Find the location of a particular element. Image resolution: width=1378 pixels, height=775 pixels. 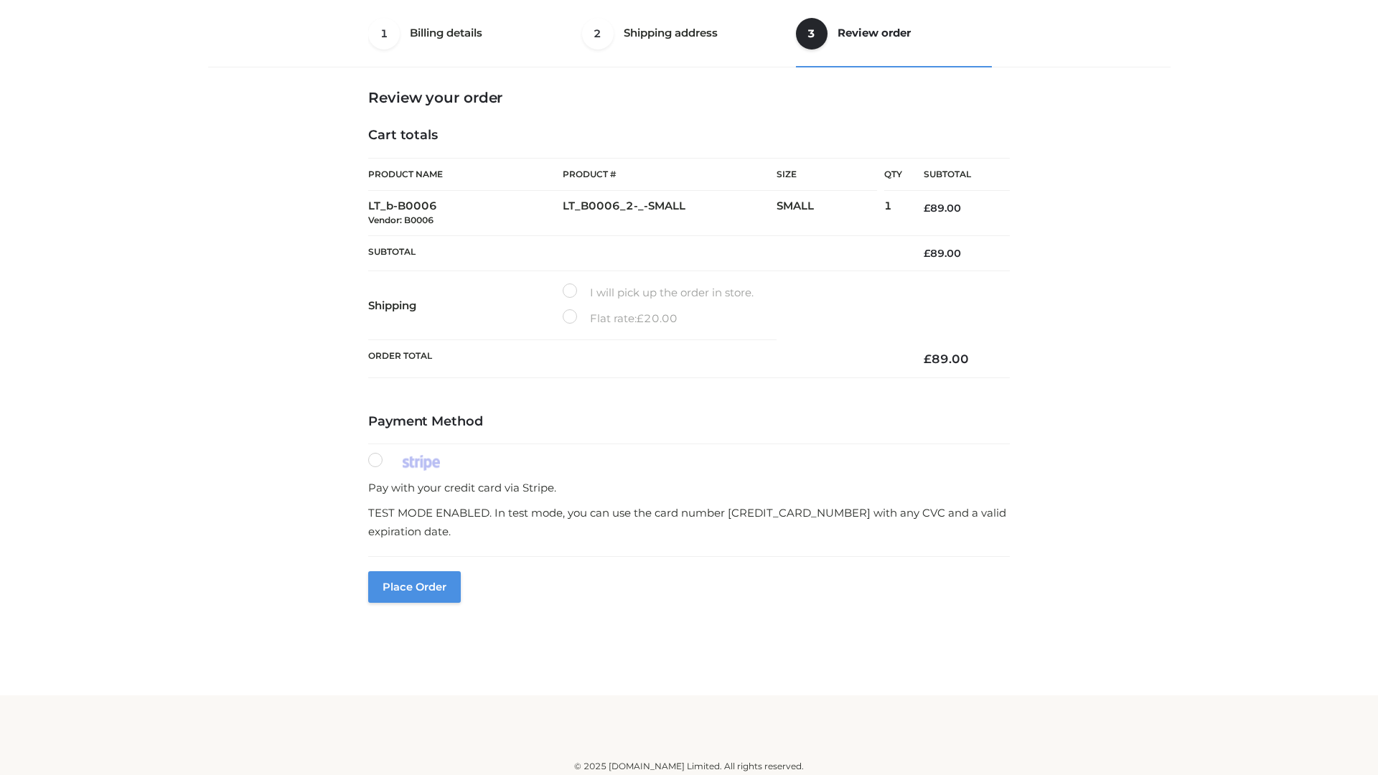

label: I will pick up the order in store. is located at coordinates (658, 293).